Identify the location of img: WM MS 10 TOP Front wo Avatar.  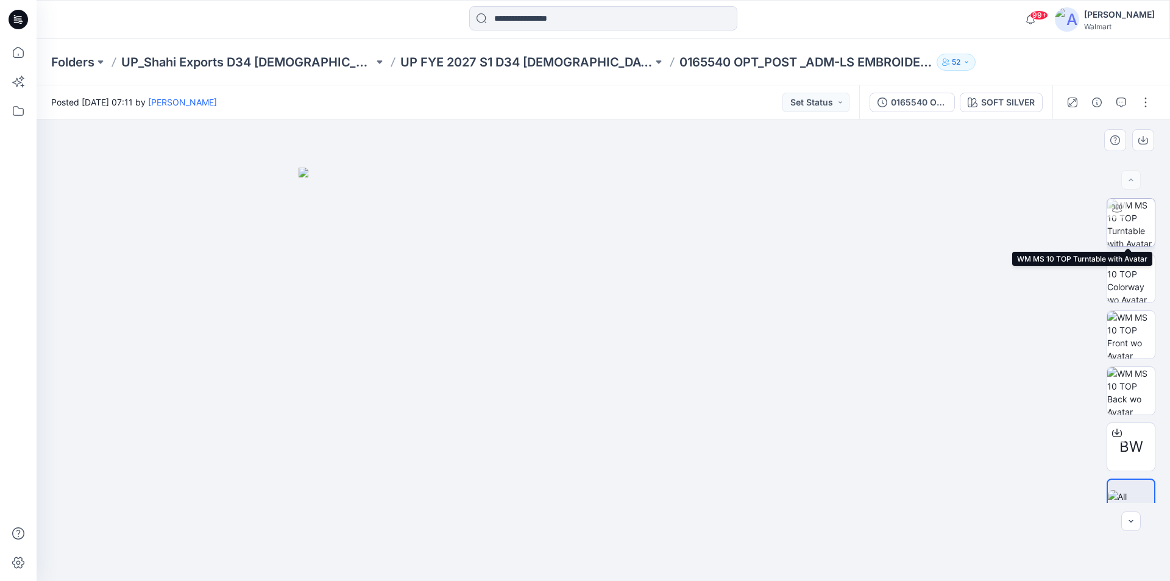
(1131, 334).